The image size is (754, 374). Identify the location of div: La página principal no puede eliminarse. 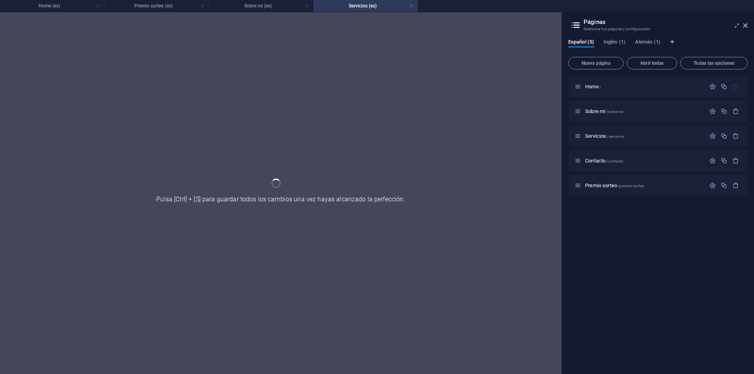
(736, 86).